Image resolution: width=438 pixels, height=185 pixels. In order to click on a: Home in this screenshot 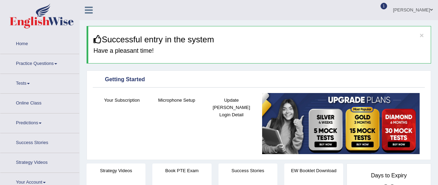, I will do `click(40, 43)`.